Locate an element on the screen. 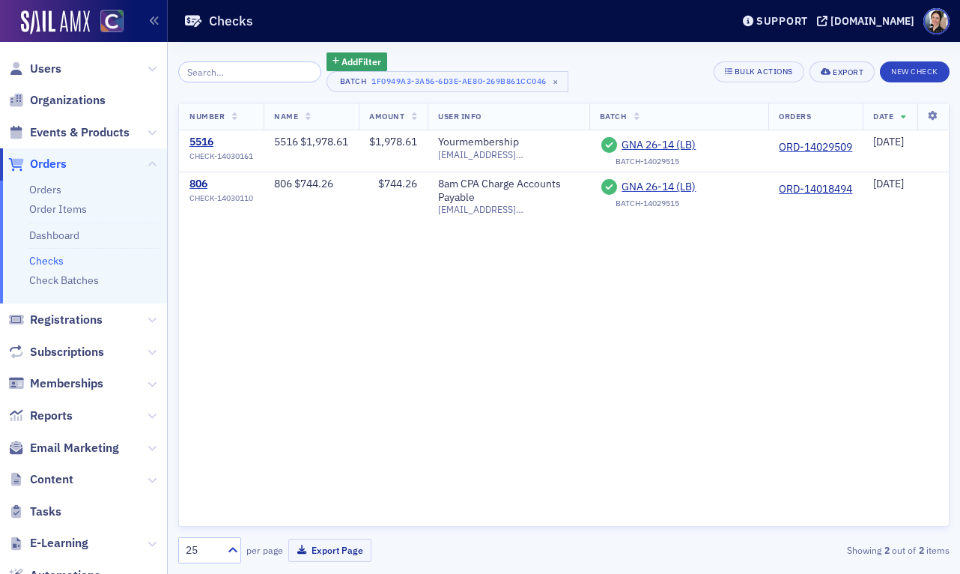 This screenshot has width=960, height=574. a: Email Marketing is located at coordinates (64, 448).